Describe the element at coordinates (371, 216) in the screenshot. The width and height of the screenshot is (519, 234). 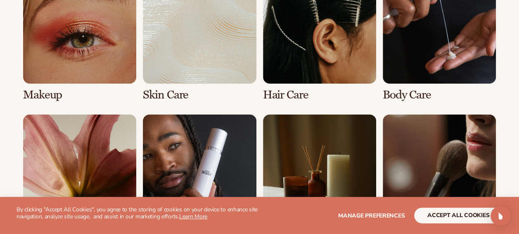
I see `button: Manage preferences` at that location.